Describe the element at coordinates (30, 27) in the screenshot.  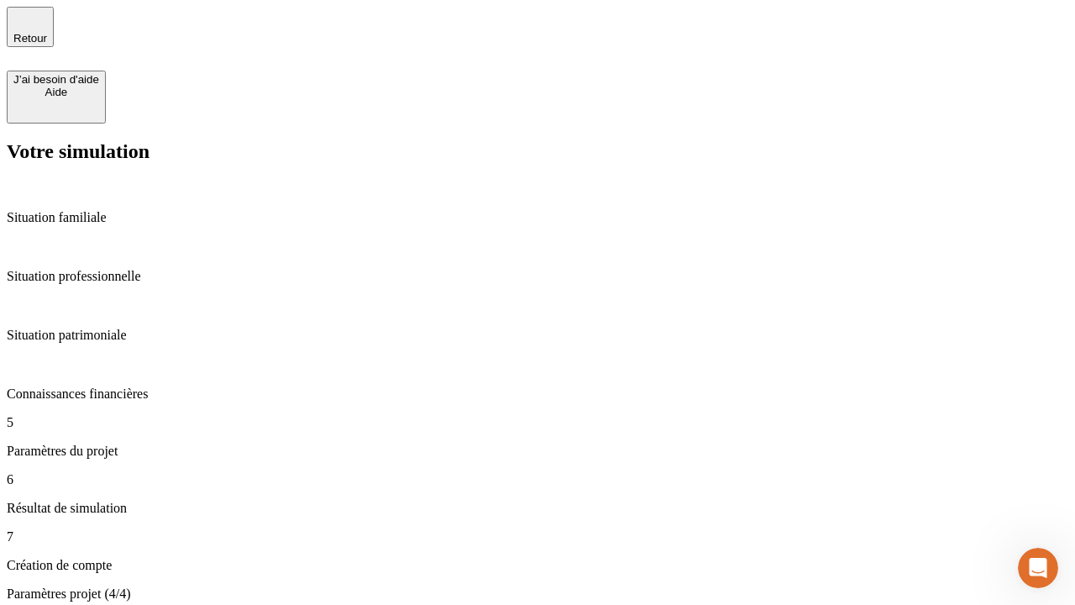
I see `button: Retour` at that location.